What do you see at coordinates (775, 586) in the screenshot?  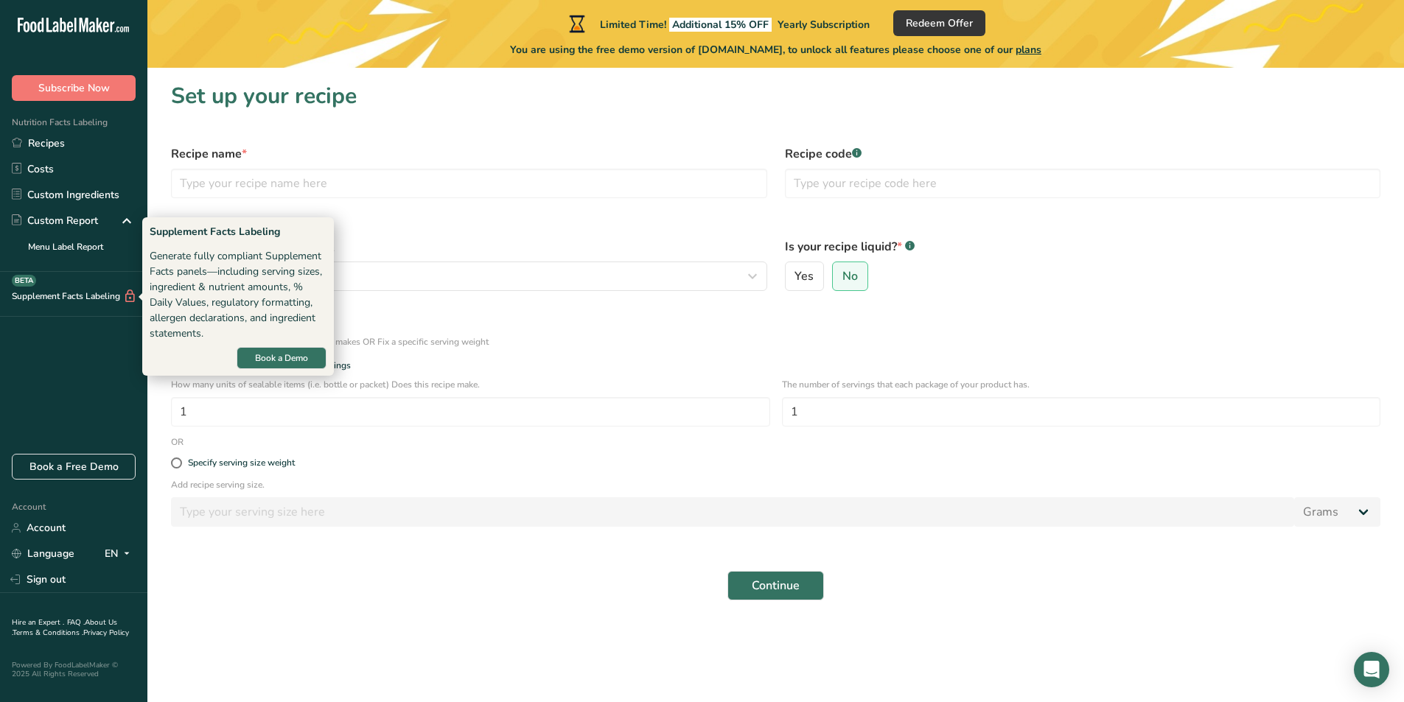 I see `button: Continue` at bounding box center [775, 586].